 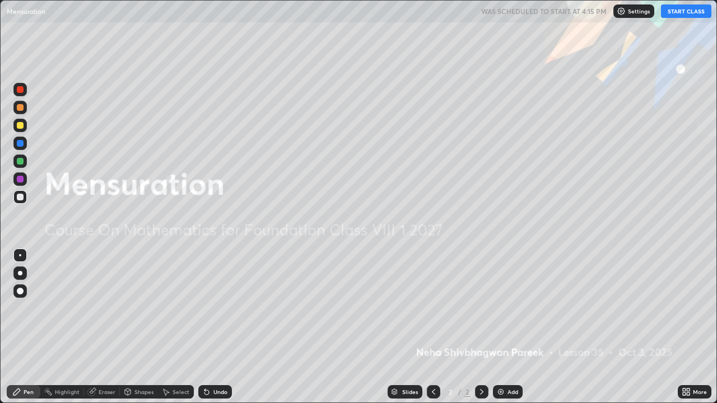 I want to click on div: Shapes, so click(x=144, y=392).